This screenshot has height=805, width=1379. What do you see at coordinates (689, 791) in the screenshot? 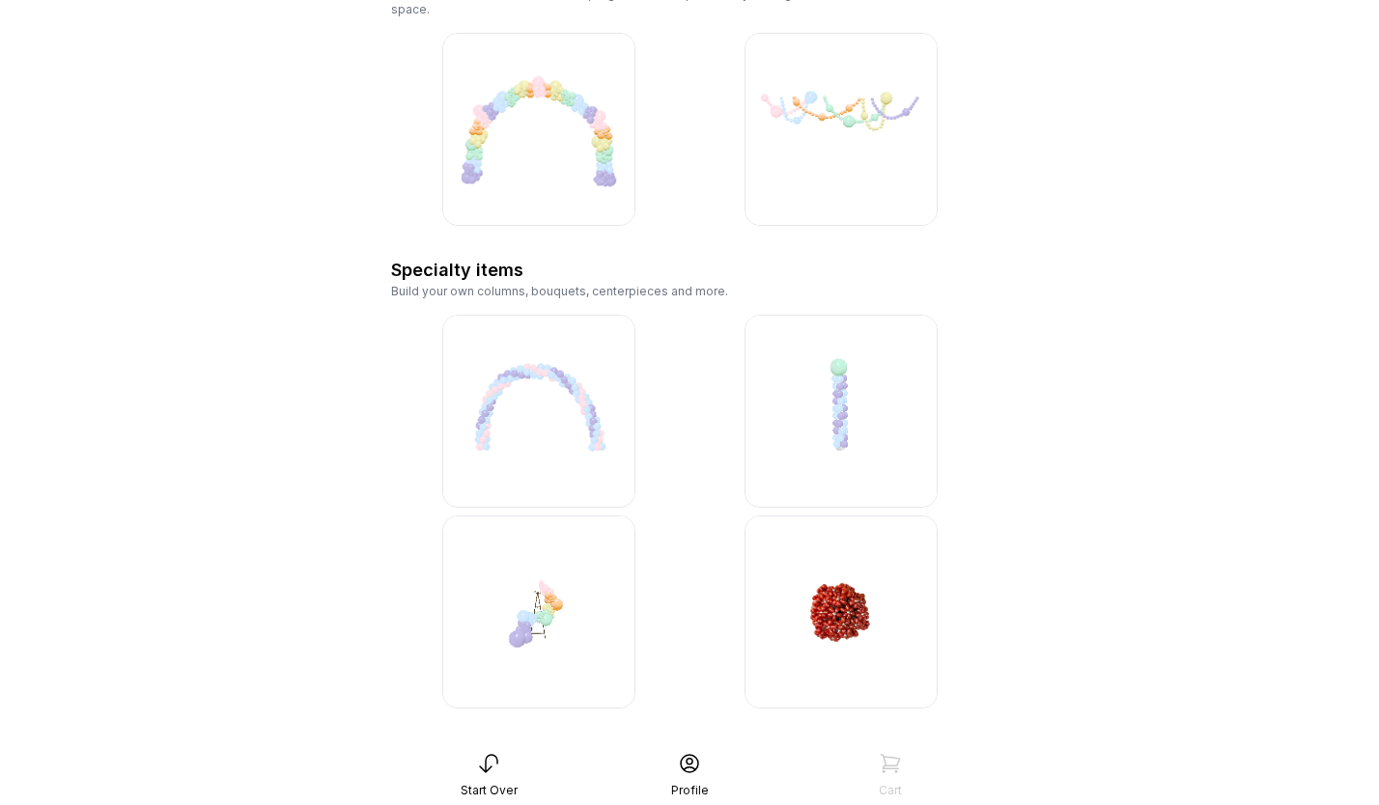
I see `div: Profile` at bounding box center [689, 791].